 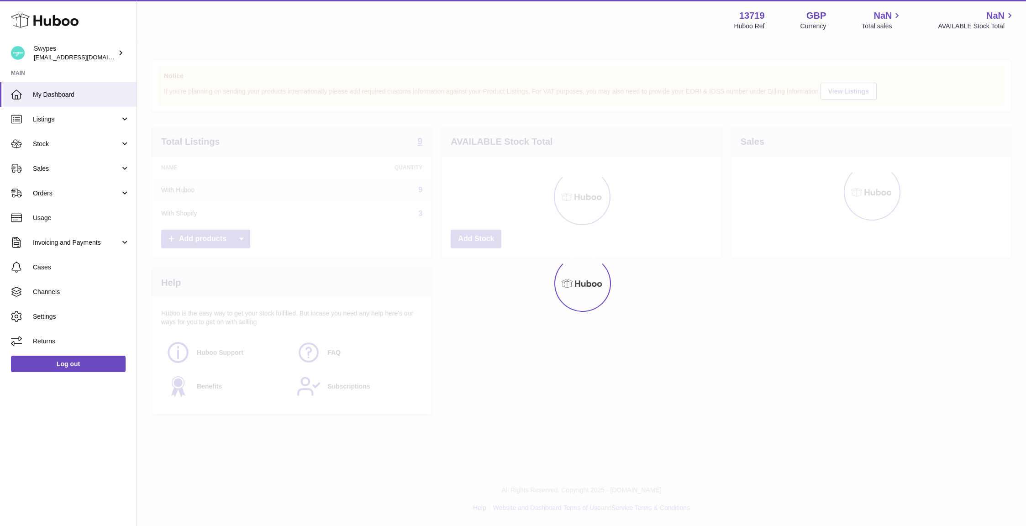 I want to click on span: Total sales, so click(x=882, y=26).